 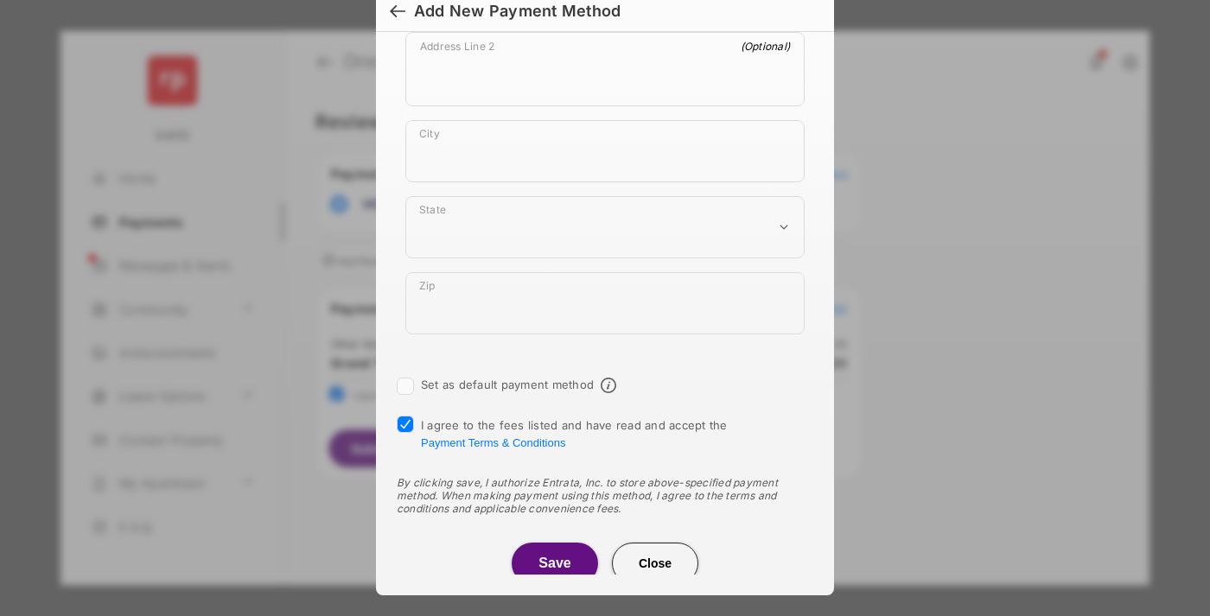 What do you see at coordinates (493, 443) in the screenshot?
I see `button: I agree to the fees listed and have read and accept the` at bounding box center [493, 443].